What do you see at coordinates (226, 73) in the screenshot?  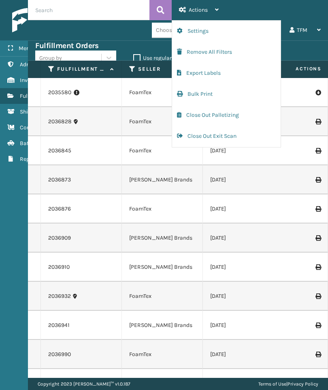 I see `button: Export Labels` at bounding box center [226, 73].